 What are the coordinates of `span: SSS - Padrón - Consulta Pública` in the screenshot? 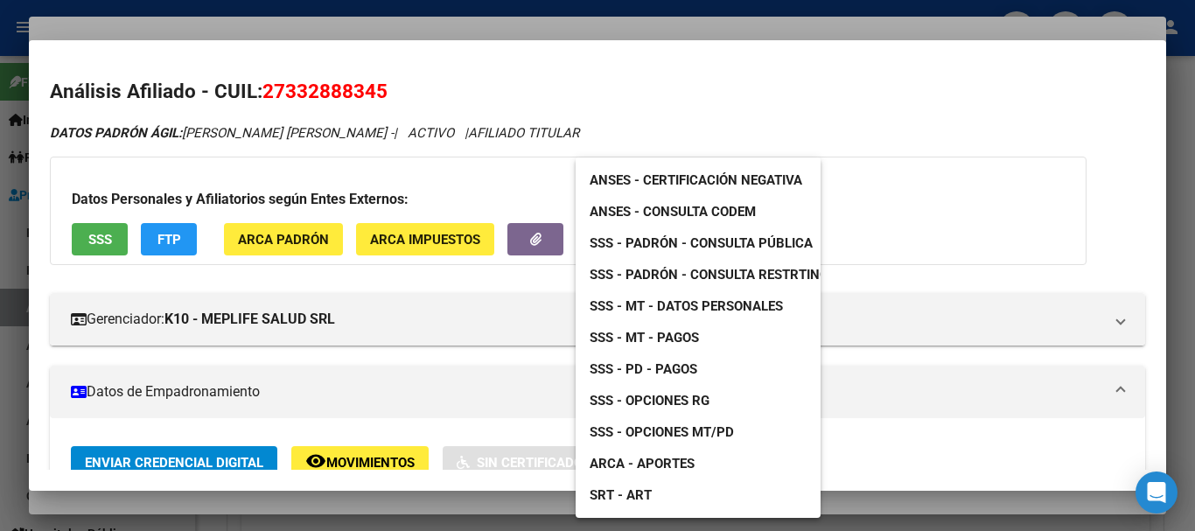 It's located at (701, 243).